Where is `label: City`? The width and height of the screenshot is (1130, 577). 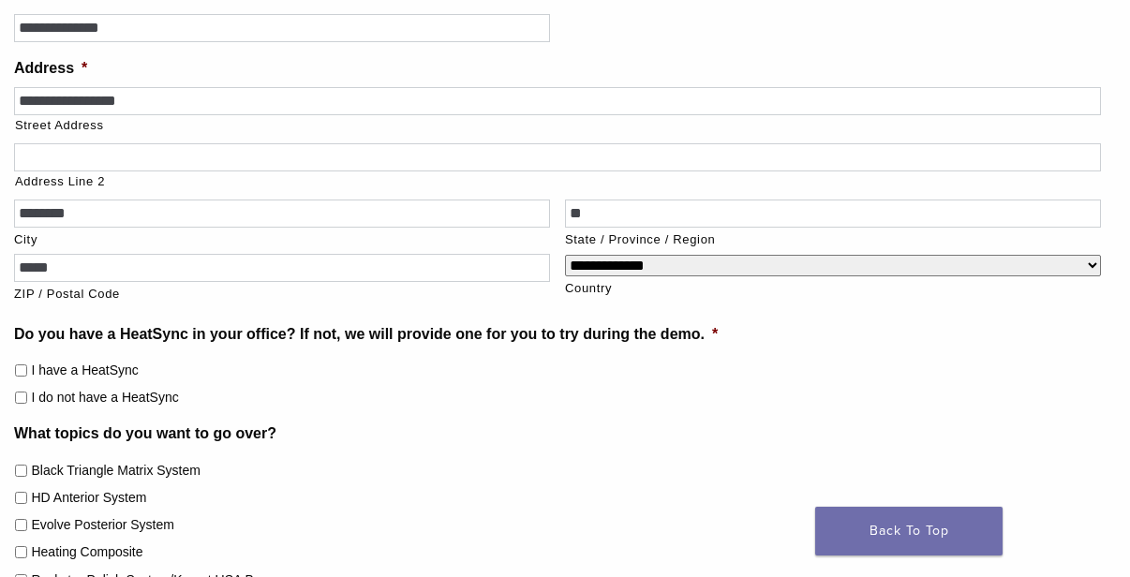
label: City is located at coordinates (282, 240).